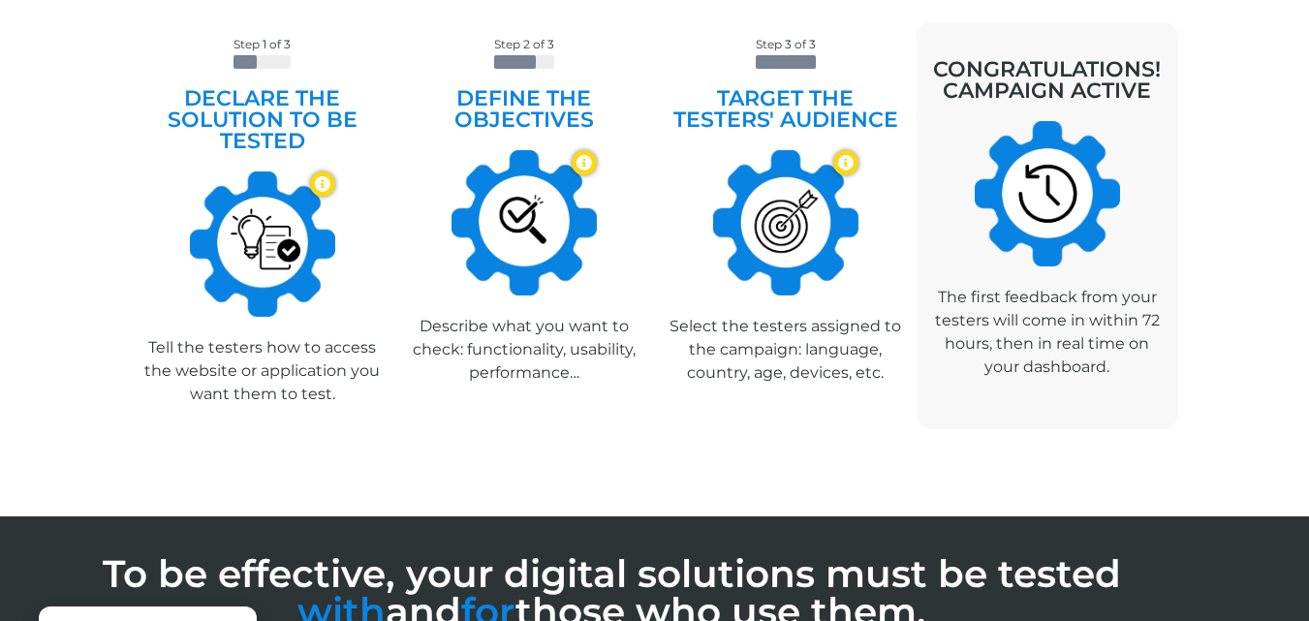 The image size is (1309, 621). What do you see at coordinates (262, 44) in the screenshot?
I see `span: Step 1 of 3` at bounding box center [262, 44].